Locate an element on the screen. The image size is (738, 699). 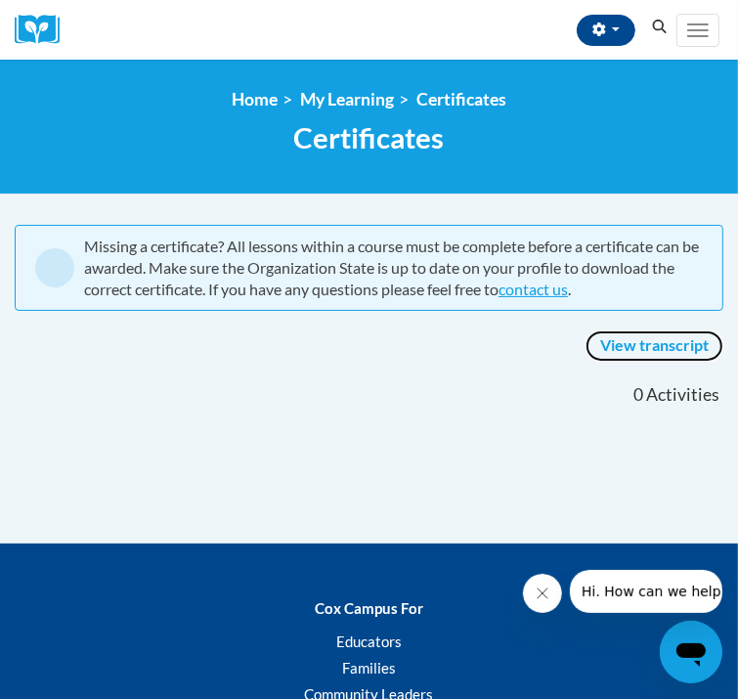
b: Cox Campus For is located at coordinates (369, 608).